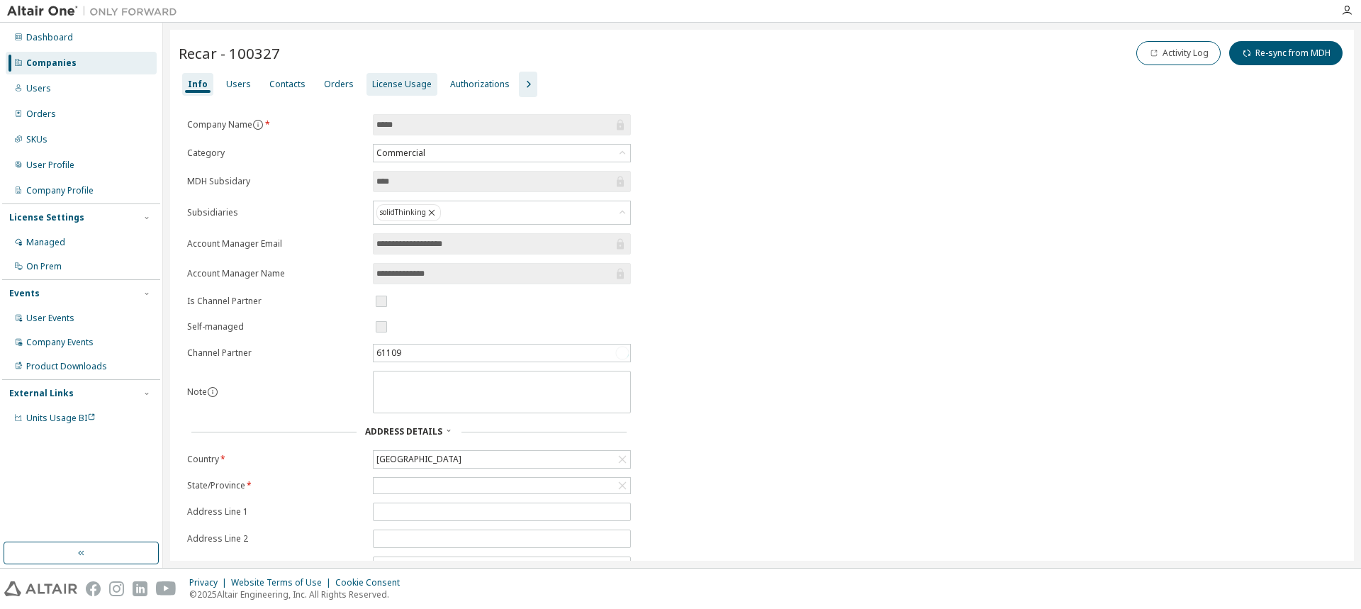 This screenshot has width=1361, height=609. Describe the element at coordinates (276, 539) in the screenshot. I see `label: Address Line 2` at that location.